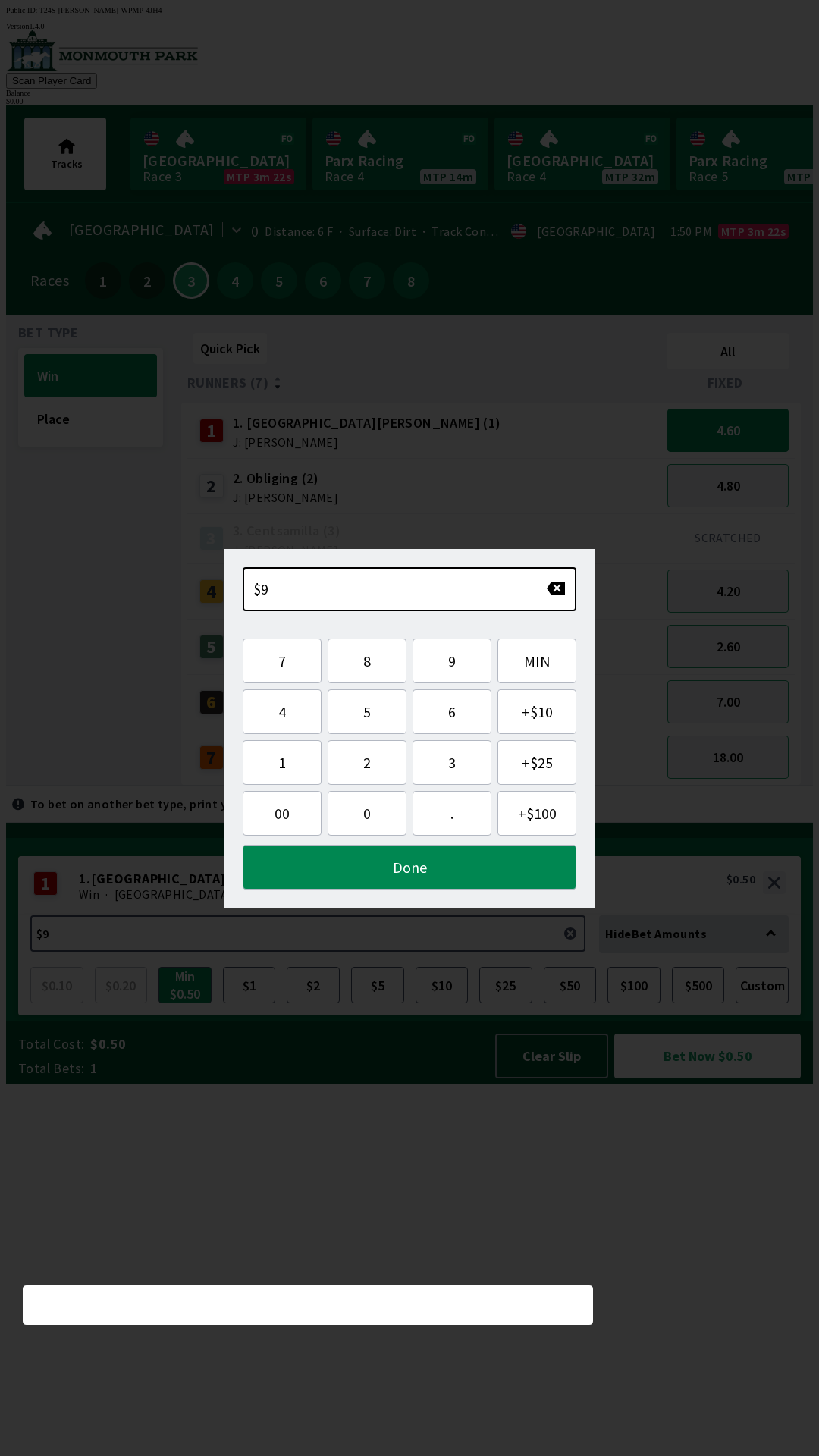  Describe the element at coordinates (537, 813) in the screenshot. I see `button: +$100` at that location.